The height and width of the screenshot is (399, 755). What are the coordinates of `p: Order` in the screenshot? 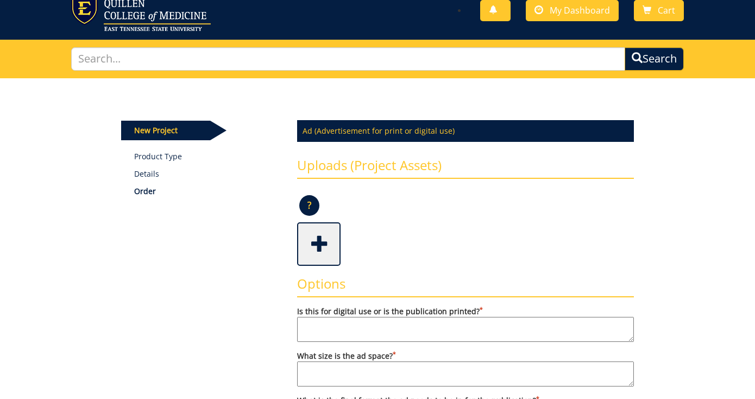 It's located at (208, 191).